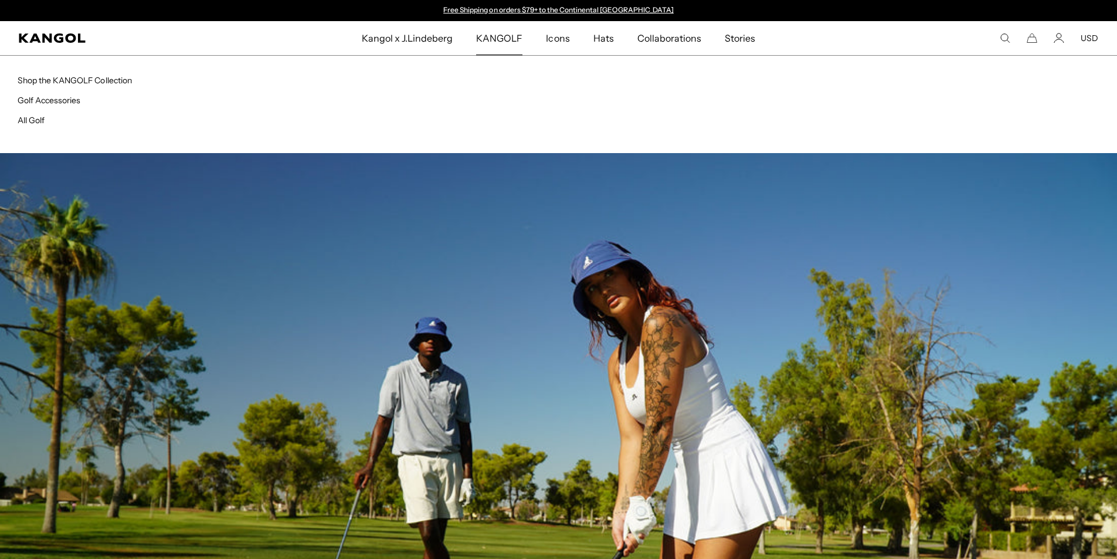  I want to click on span: Hats, so click(604, 38).